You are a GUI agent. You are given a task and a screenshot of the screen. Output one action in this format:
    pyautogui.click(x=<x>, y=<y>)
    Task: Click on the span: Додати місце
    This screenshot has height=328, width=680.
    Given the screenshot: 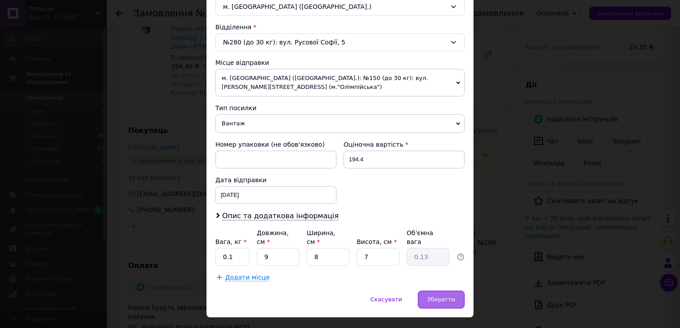 What is the action you would take?
    pyautogui.click(x=247, y=278)
    